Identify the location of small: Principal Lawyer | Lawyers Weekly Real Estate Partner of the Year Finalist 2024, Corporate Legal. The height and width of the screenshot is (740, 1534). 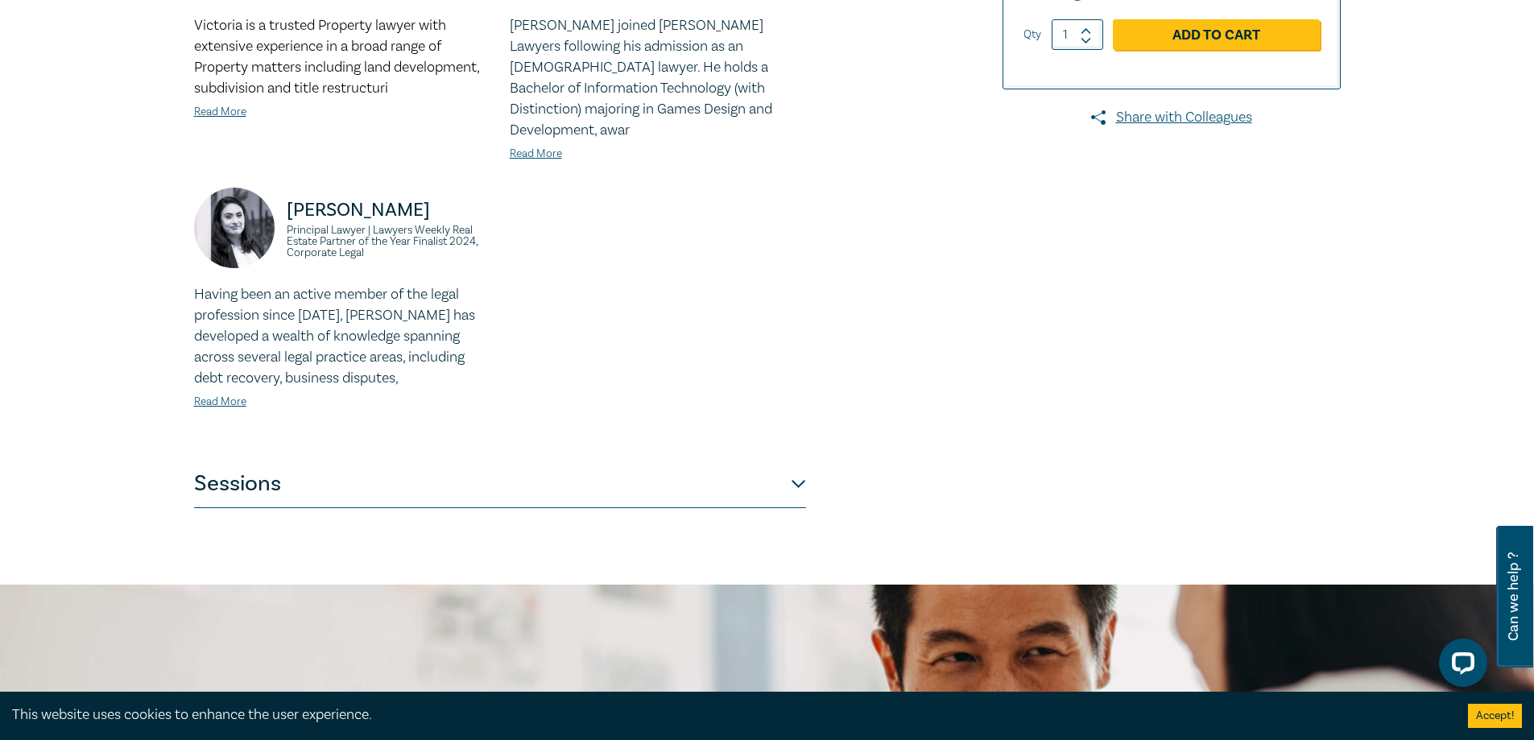
(388, 242).